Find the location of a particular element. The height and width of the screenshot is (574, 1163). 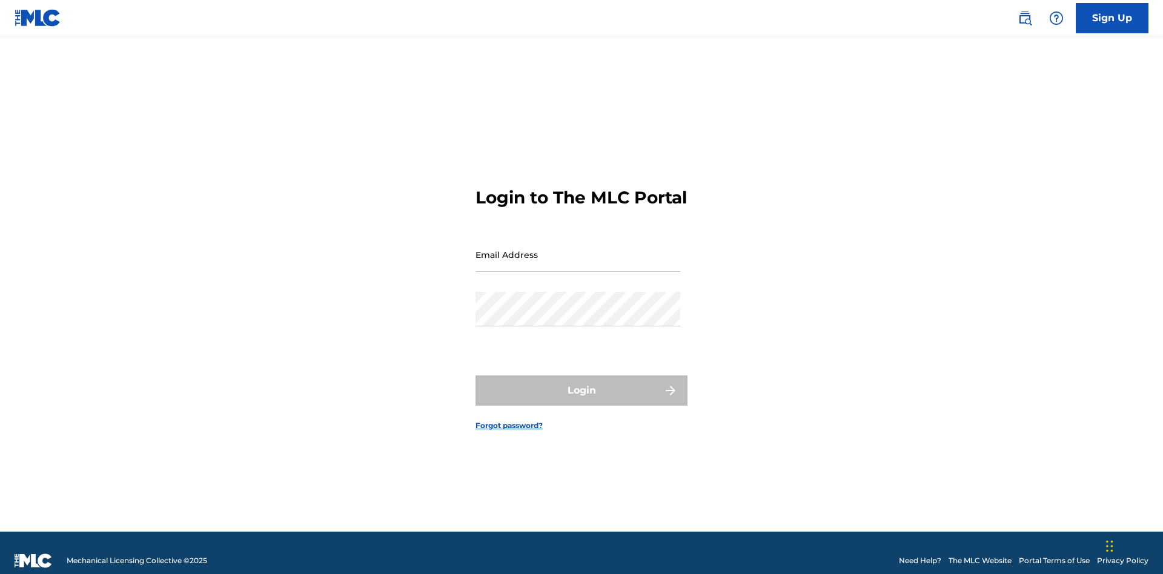

a: Sign Up is located at coordinates (1113, 18).